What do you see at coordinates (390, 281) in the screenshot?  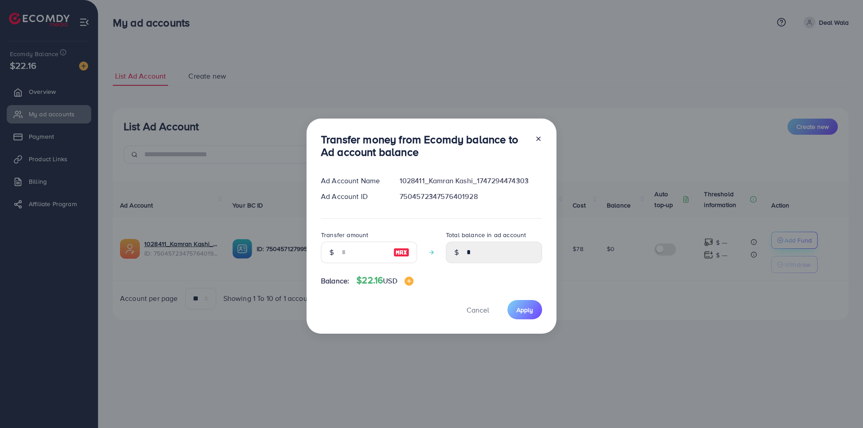 I see `span: USD` at bounding box center [390, 281].